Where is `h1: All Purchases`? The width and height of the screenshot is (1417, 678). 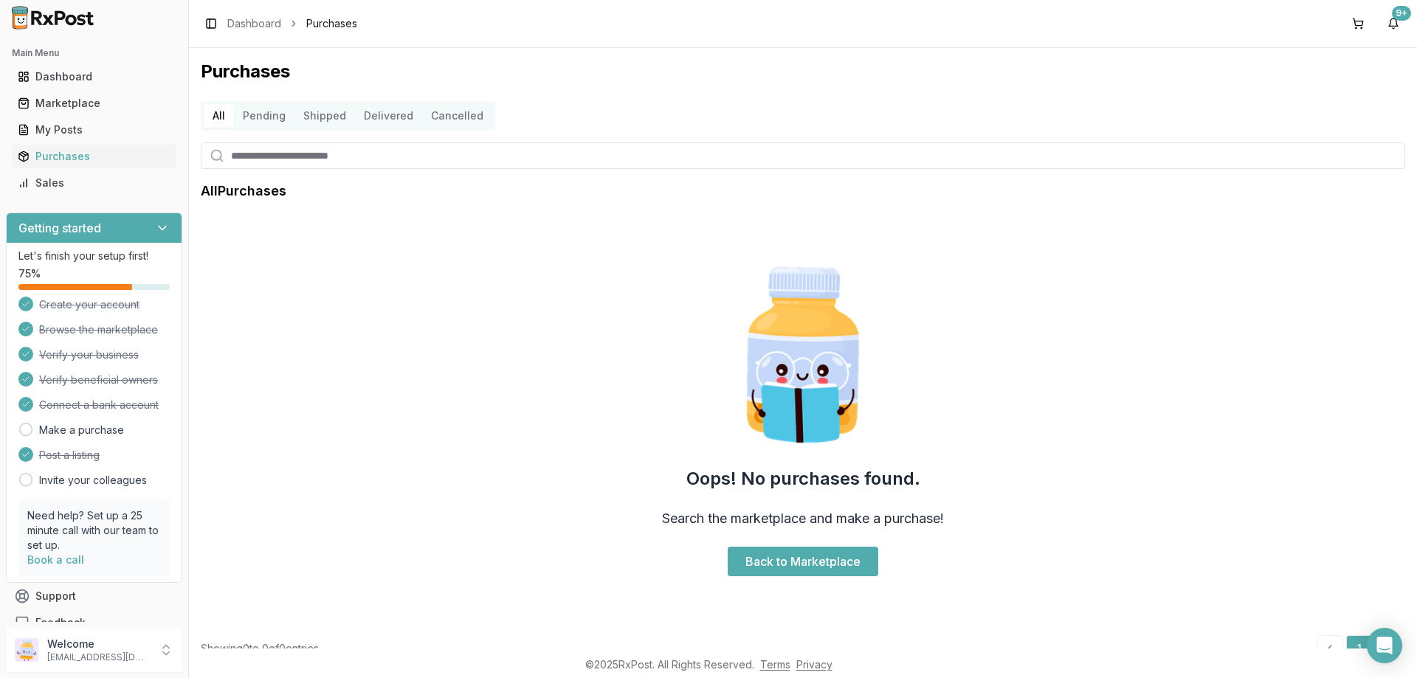
h1: All Purchases is located at coordinates (244, 191).